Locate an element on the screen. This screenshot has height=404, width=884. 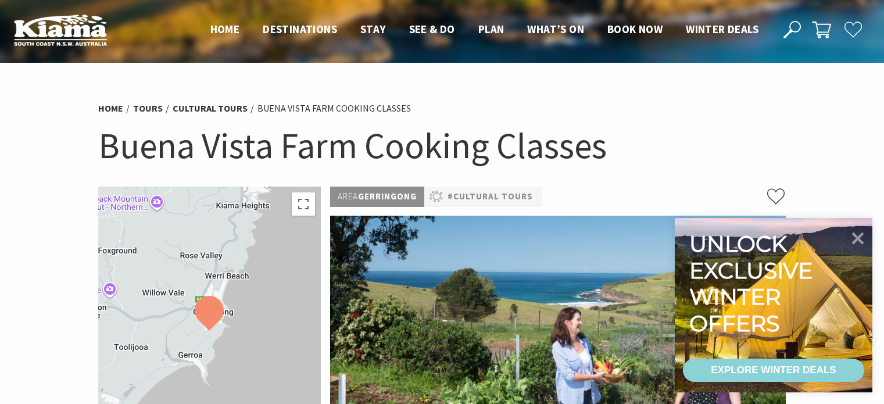
span: Destinations is located at coordinates (300, 29).